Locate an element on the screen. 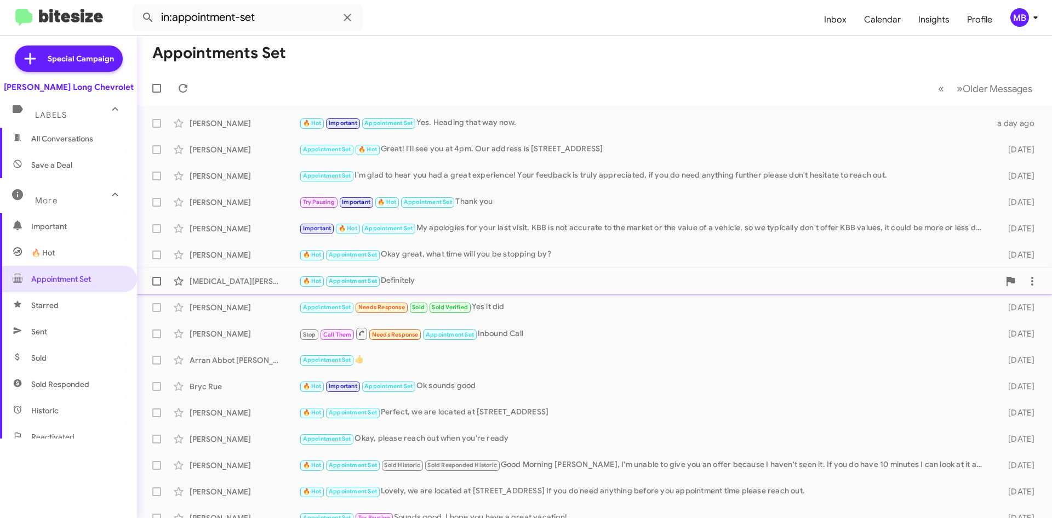  span: Sold Responded is located at coordinates (60, 384).